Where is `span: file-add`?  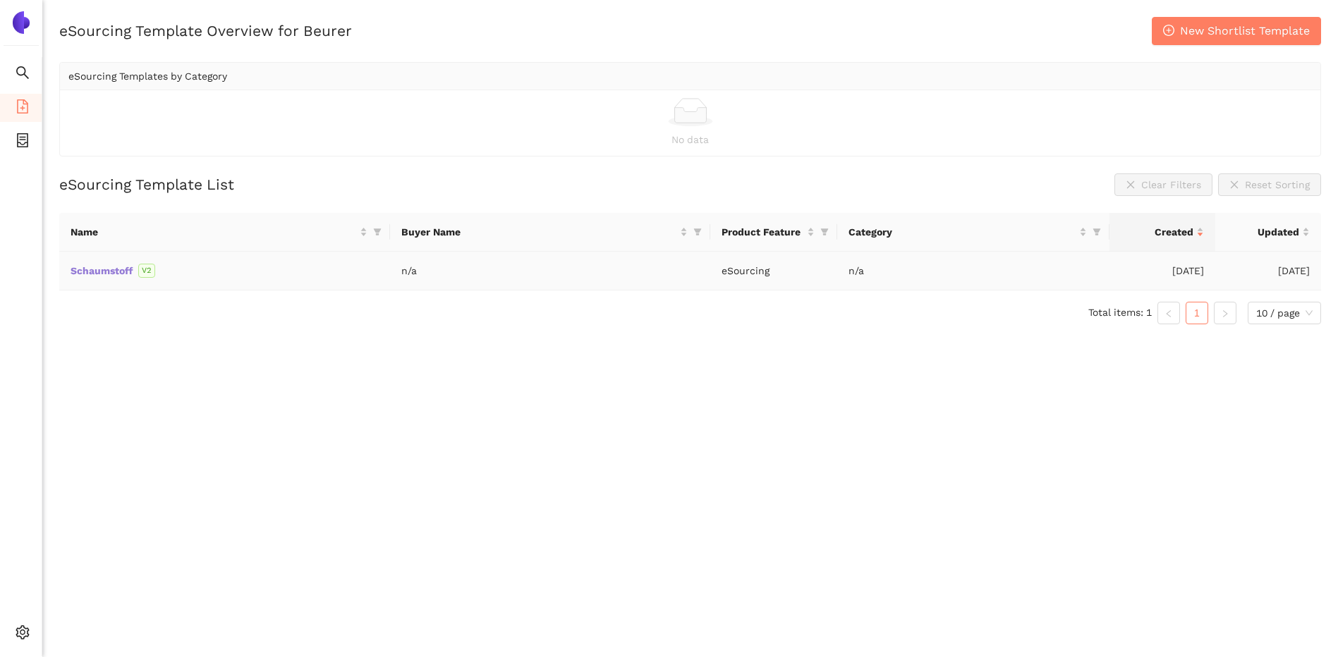 span: file-add is located at coordinates (23, 109).